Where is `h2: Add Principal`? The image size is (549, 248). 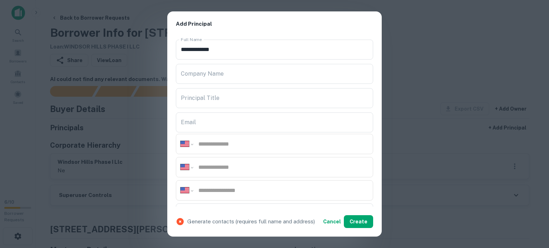 h2: Add Principal is located at coordinates (275, 24).